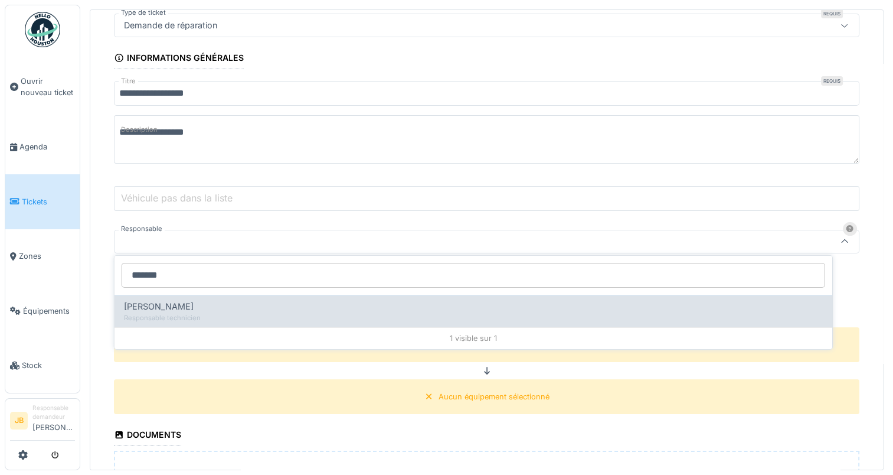 This screenshot has height=475, width=893. Describe the element at coordinates (176, 198) in the screenshot. I see `label: Véhicule pas dans la liste` at that location.